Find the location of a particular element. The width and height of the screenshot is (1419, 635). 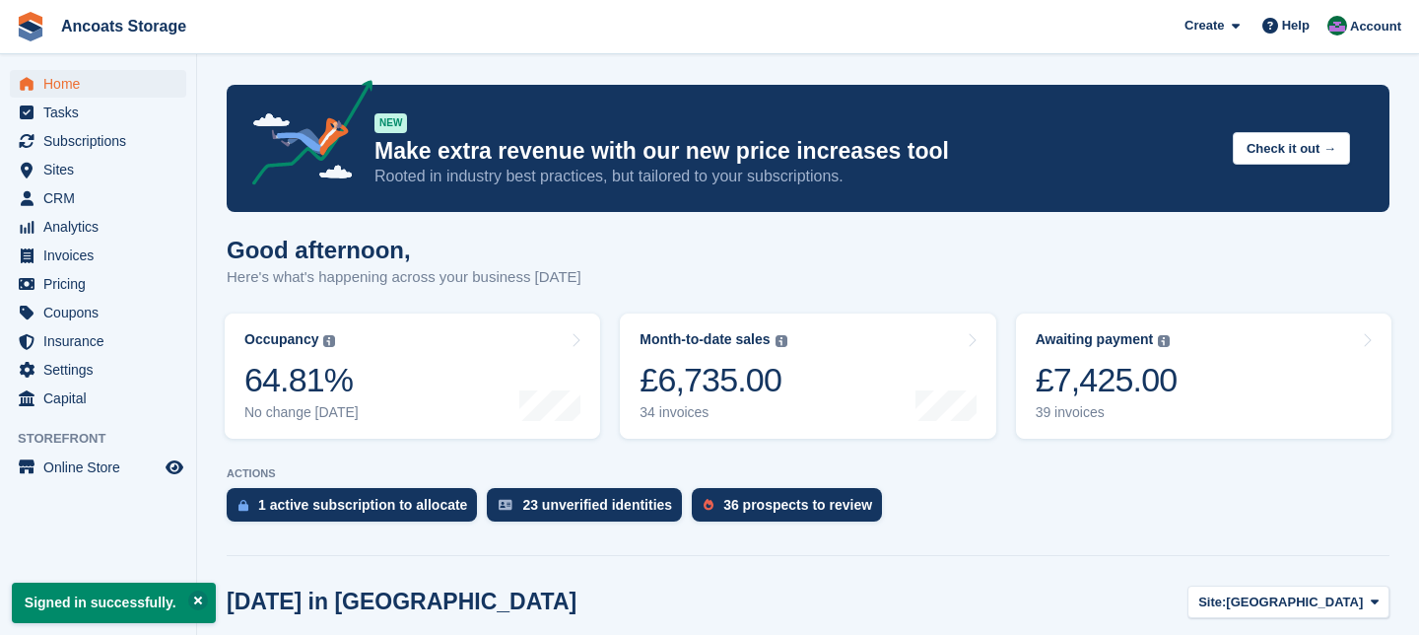

p: Signed in successfully. is located at coordinates (113, 602).